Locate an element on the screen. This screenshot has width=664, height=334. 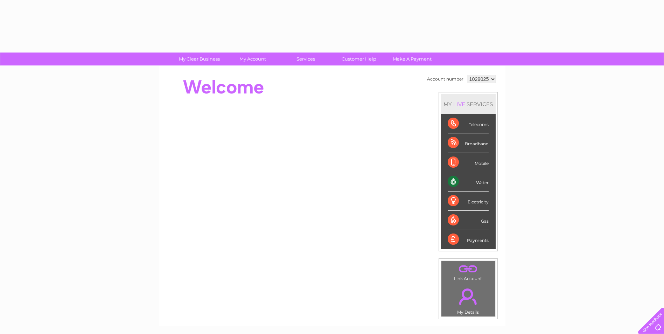
a: Customer Help is located at coordinates (359, 59).